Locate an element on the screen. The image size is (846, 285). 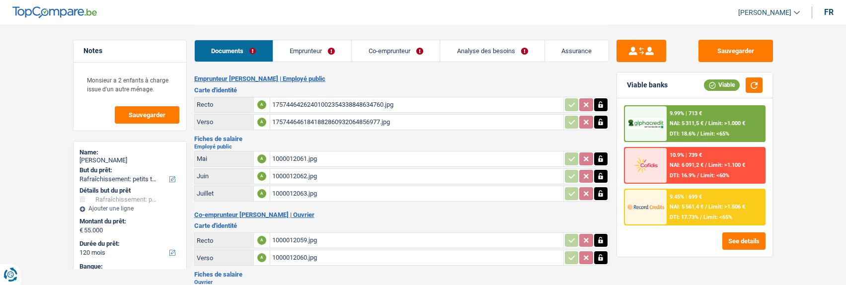
div: 10.9% | 739 € is located at coordinates (686, 155).